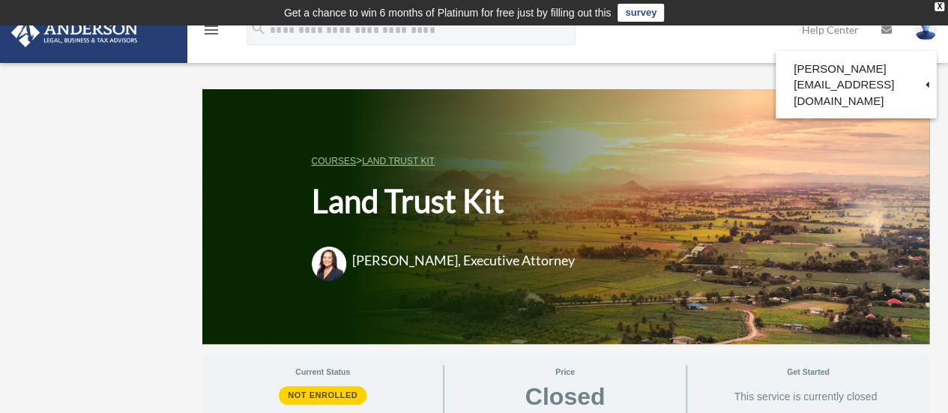 The width and height of the screenshot is (948, 413). What do you see at coordinates (211, 30) in the screenshot?
I see `i: menu` at bounding box center [211, 30].